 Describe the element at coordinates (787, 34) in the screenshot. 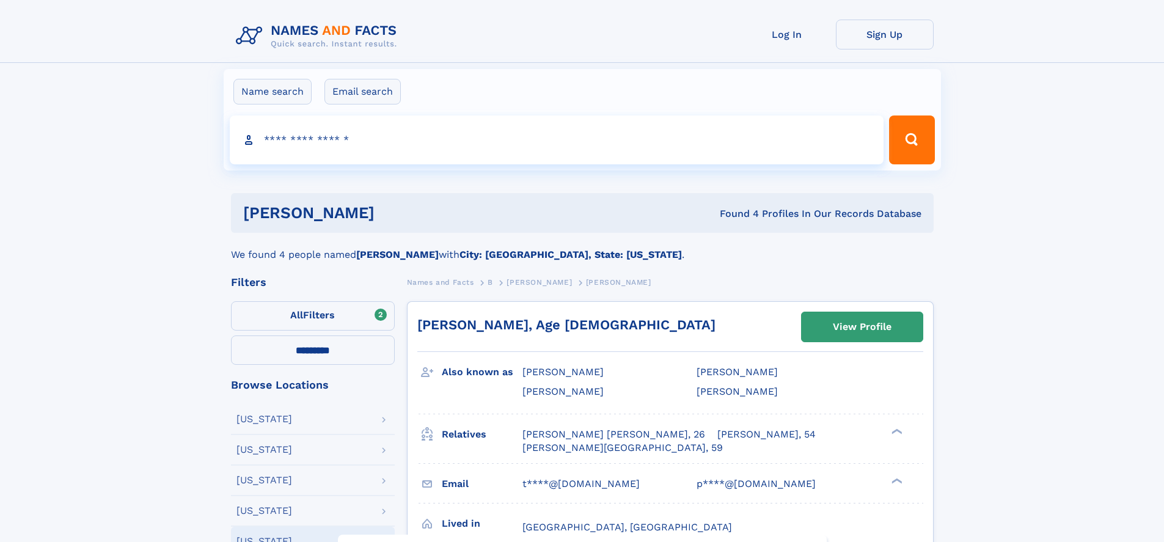

I see `a: Log In` at that location.